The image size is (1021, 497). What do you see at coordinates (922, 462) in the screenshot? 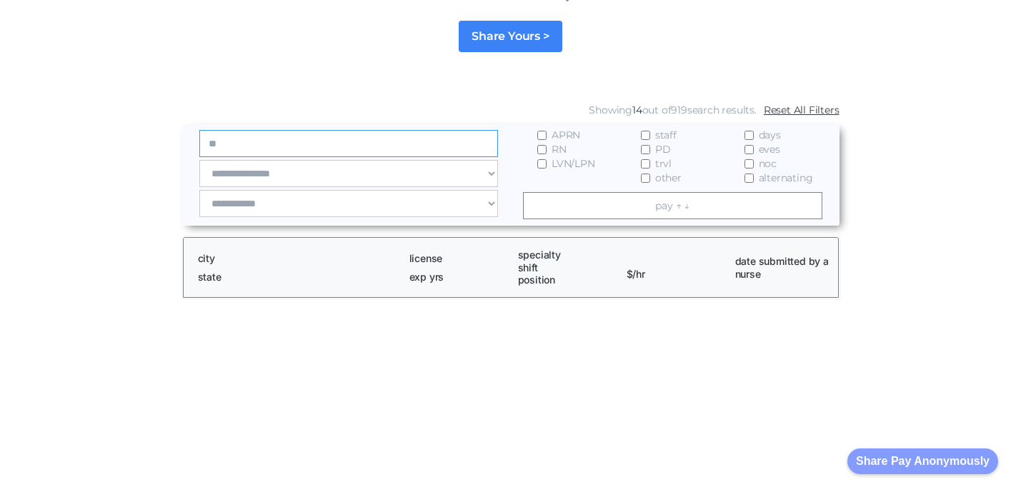
I see `button: Share Pay Anonymously` at bounding box center [922, 462].